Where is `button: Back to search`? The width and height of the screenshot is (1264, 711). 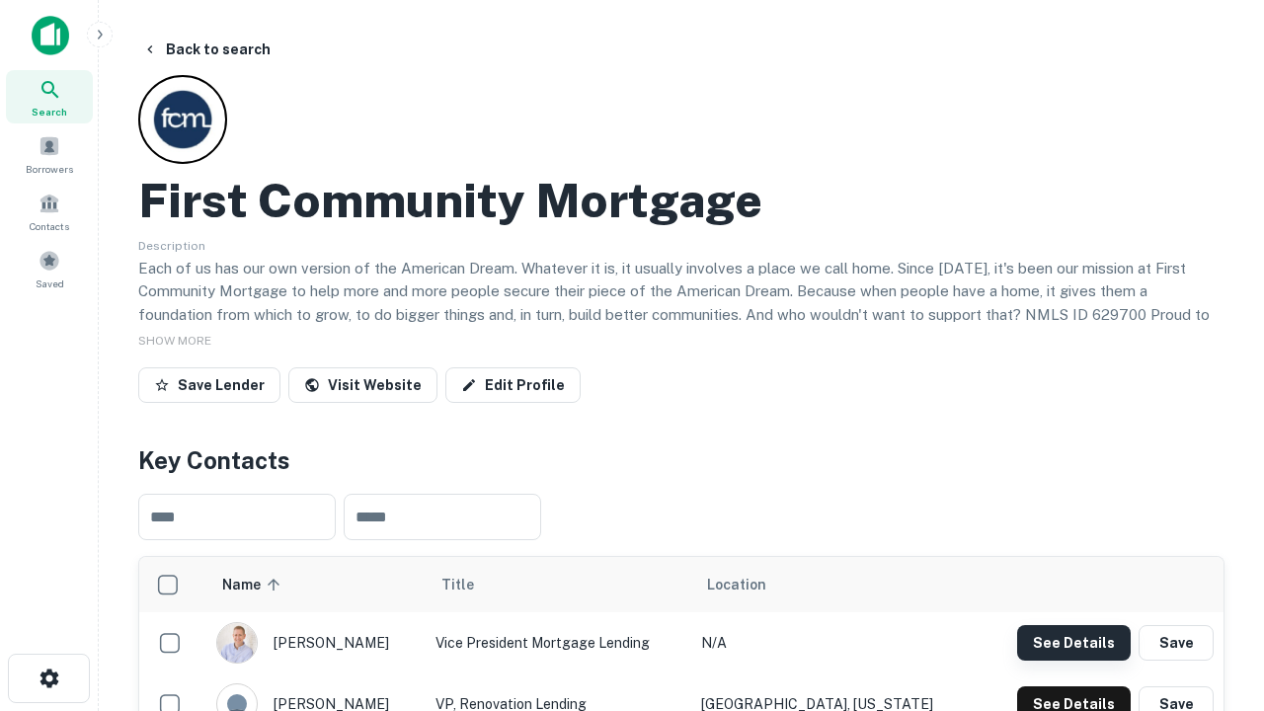 button: Back to search is located at coordinates (206, 49).